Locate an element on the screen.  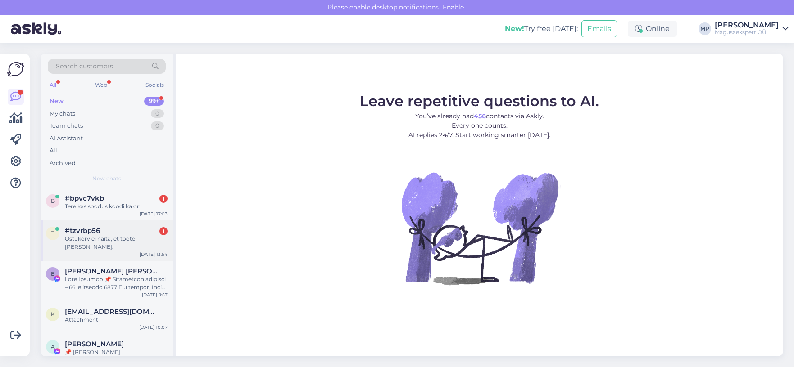
div: Online is located at coordinates (652, 29).